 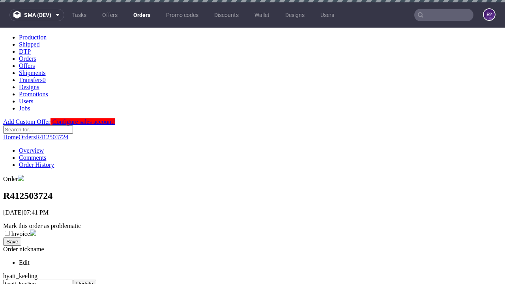 I want to click on a: DTP, so click(x=25, y=24).